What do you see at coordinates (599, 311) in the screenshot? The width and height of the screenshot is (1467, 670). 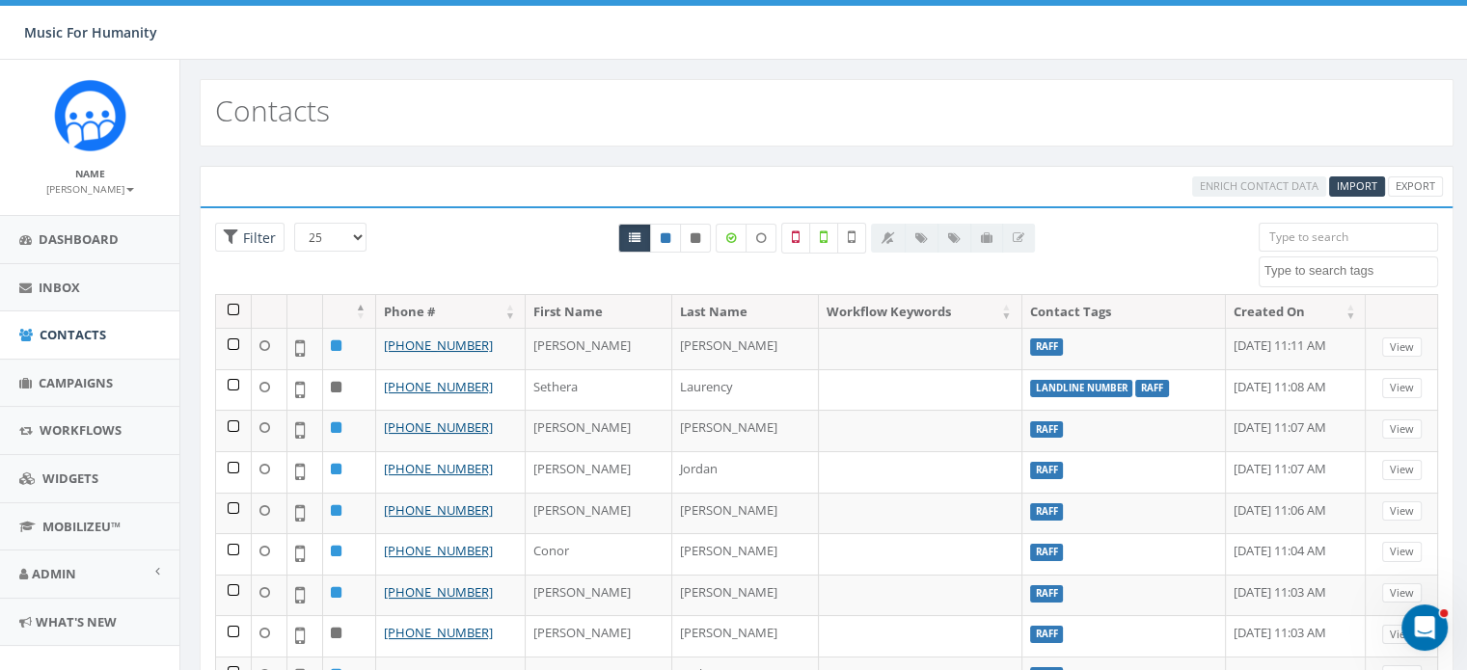 I see `th: First Name` at bounding box center [599, 311].